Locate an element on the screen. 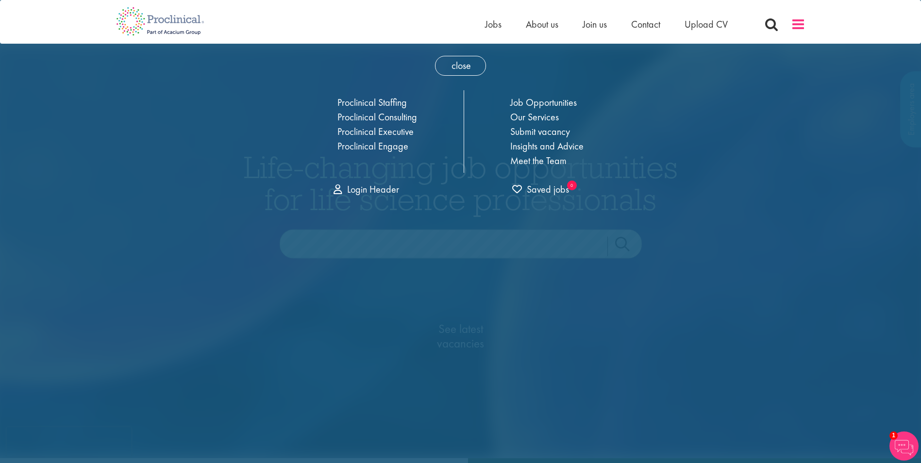  span: Saved jobs is located at coordinates (541, 189).